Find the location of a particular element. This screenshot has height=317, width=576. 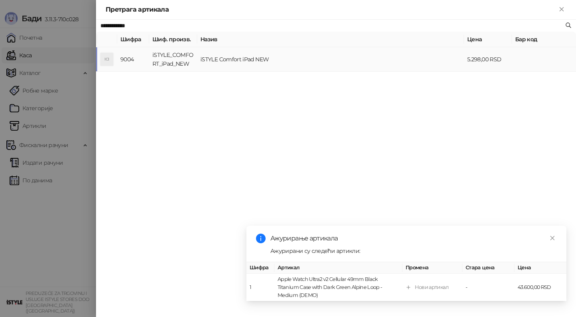

td: 1 is located at coordinates (261, 287).